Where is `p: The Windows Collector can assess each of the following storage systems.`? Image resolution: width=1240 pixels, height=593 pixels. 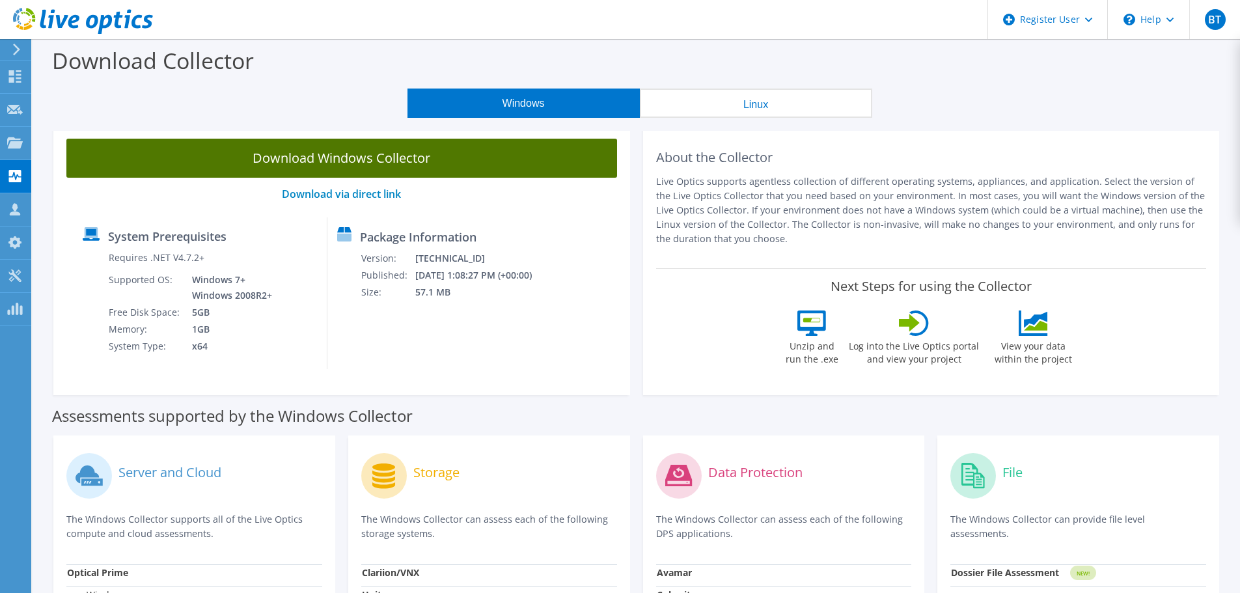 p: The Windows Collector can assess each of the following storage systems. is located at coordinates (489, 527).